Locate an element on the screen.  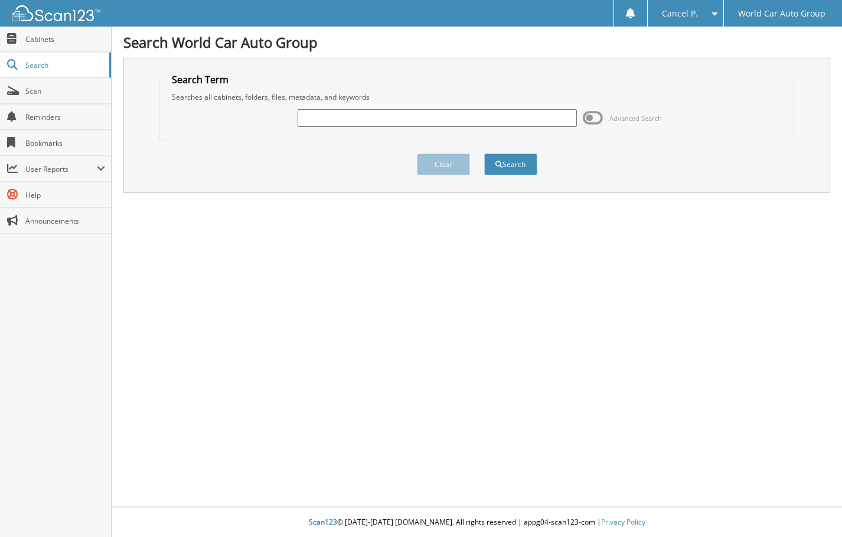
span: Bookmarks is located at coordinates (65, 143).